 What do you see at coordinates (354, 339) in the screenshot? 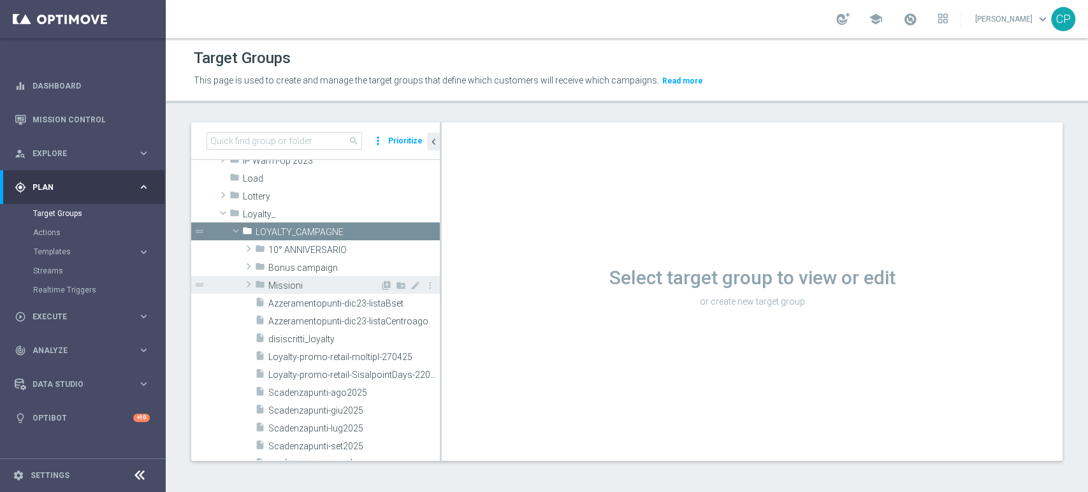
I see `span: disiscritti_loyalty` at bounding box center [354, 339].